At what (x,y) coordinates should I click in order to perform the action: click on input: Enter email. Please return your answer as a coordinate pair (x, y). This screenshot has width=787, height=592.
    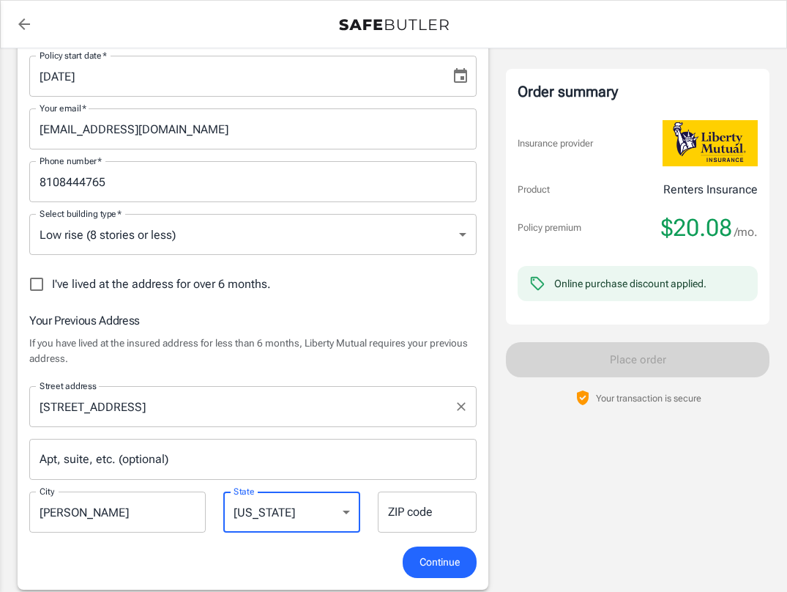
    Looking at the image, I should click on (253, 129).